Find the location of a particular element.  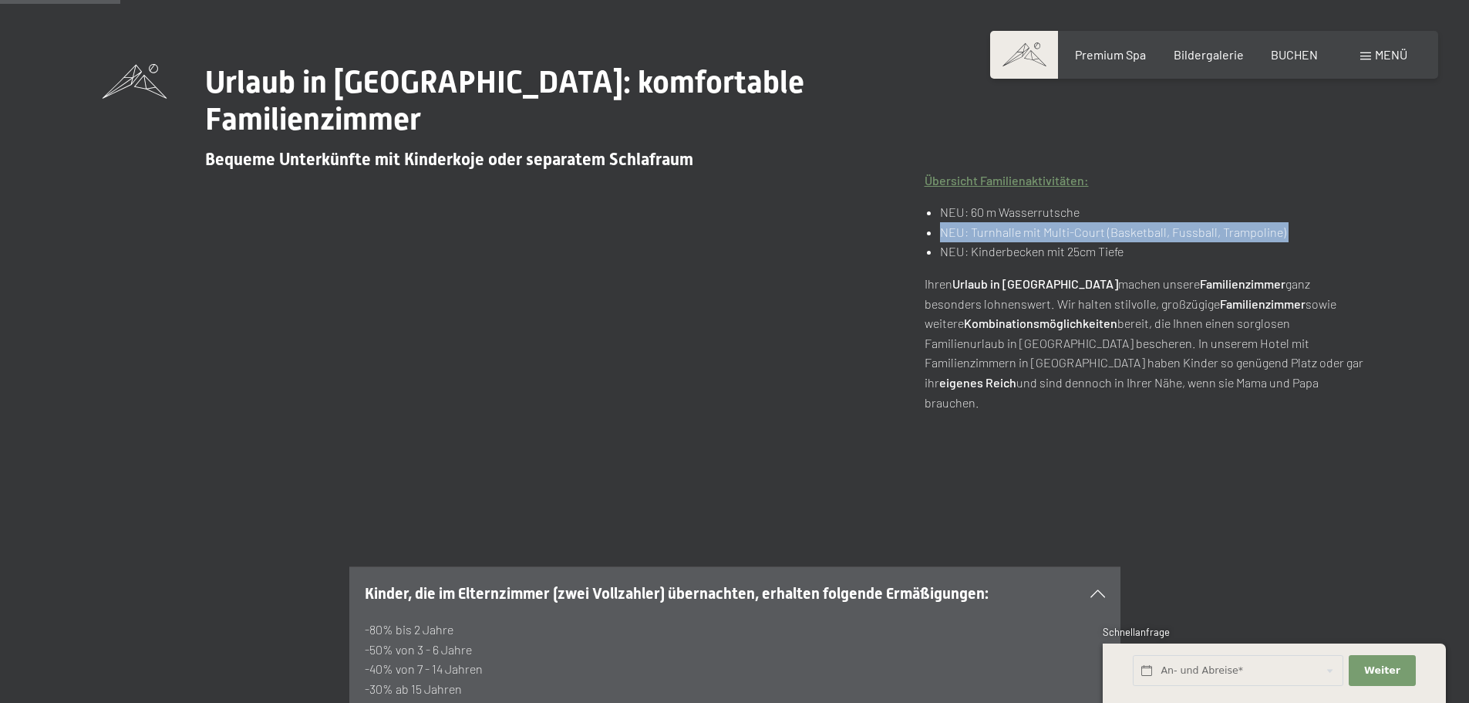

span: Weiter is located at coordinates (1382, 670).